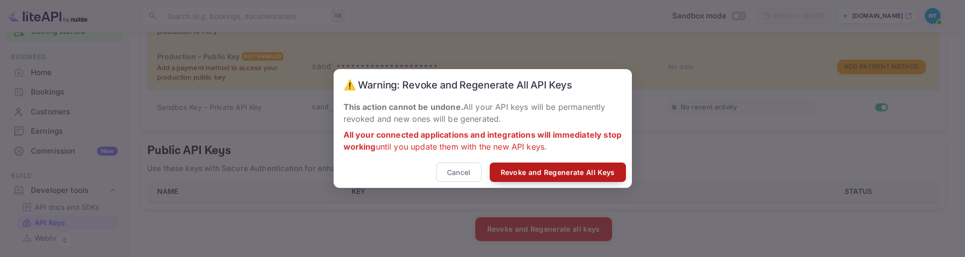  I want to click on strong: All your connected applications and integrations will immediately stop working, so click(483, 141).